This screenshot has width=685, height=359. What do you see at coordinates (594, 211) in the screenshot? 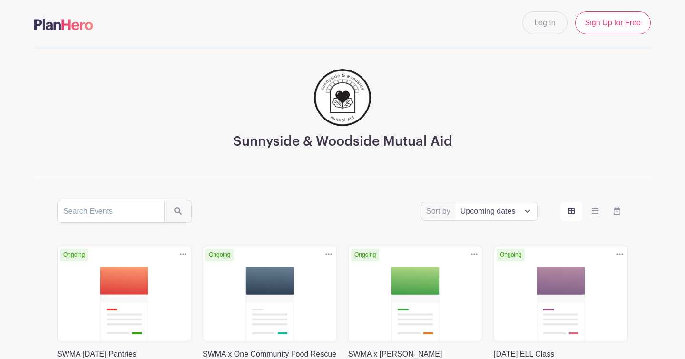
I see `div: order and view` at bounding box center [594, 211].